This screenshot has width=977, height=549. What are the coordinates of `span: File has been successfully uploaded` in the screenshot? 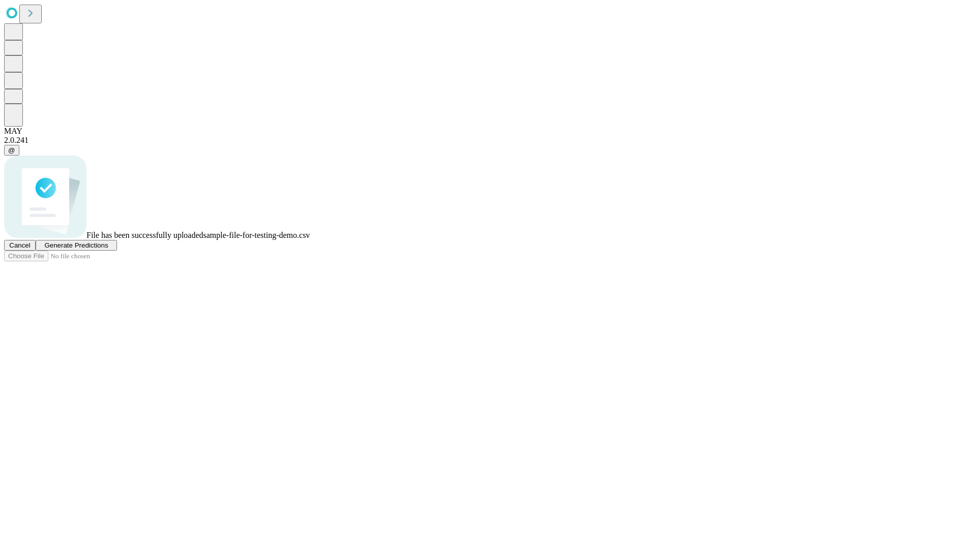 It's located at (144, 235).